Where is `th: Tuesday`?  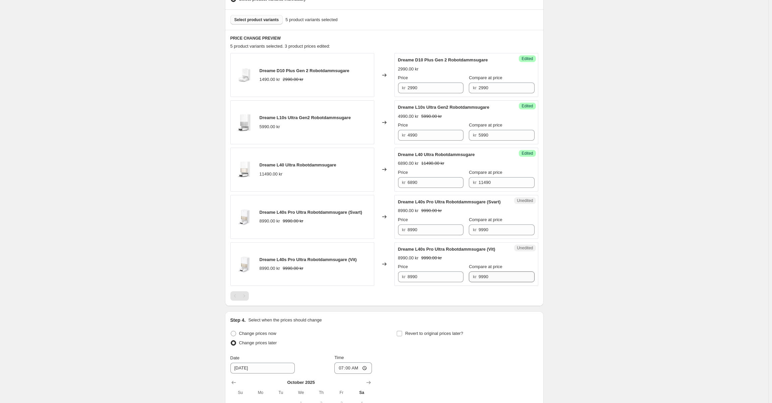 th: Tuesday is located at coordinates (281, 392).